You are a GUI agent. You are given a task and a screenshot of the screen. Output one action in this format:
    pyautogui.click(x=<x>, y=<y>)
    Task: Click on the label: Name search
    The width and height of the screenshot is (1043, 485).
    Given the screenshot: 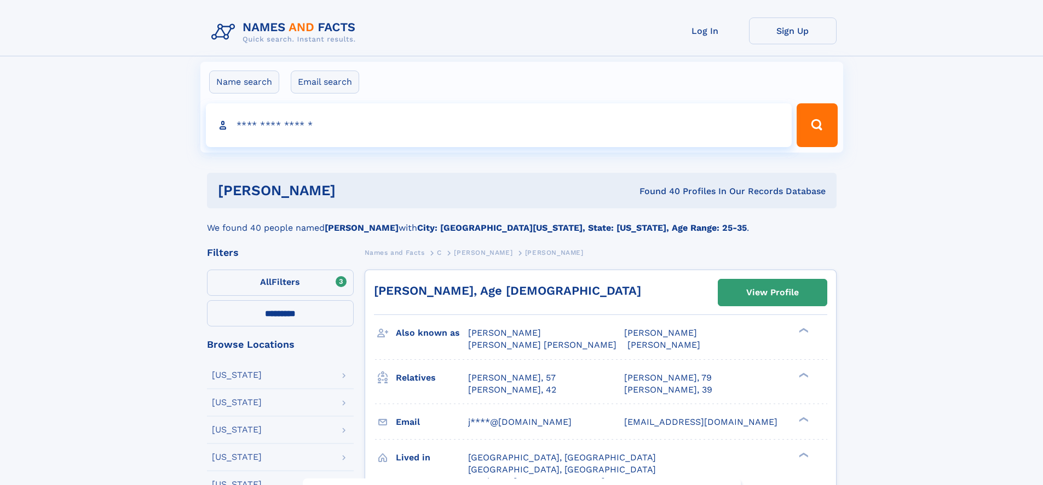 What is the action you would take?
    pyautogui.click(x=244, y=82)
    